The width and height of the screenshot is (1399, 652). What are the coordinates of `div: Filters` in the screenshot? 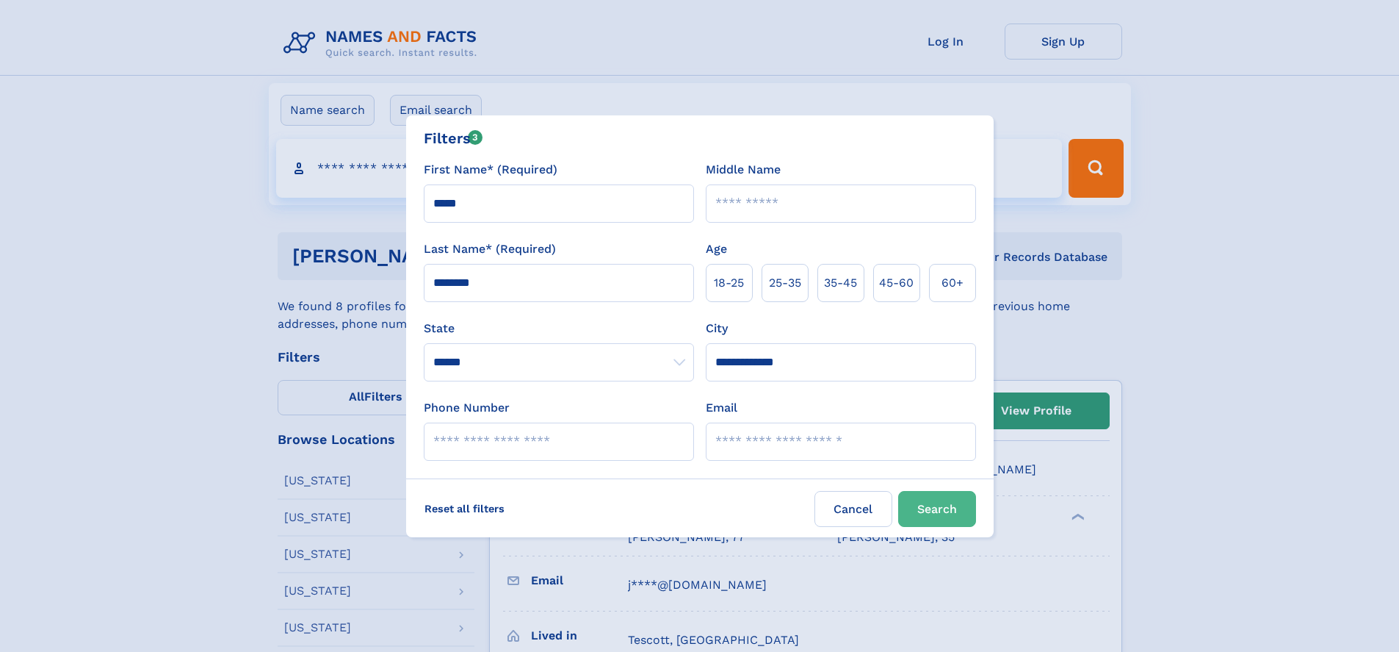 It's located at (453, 138).